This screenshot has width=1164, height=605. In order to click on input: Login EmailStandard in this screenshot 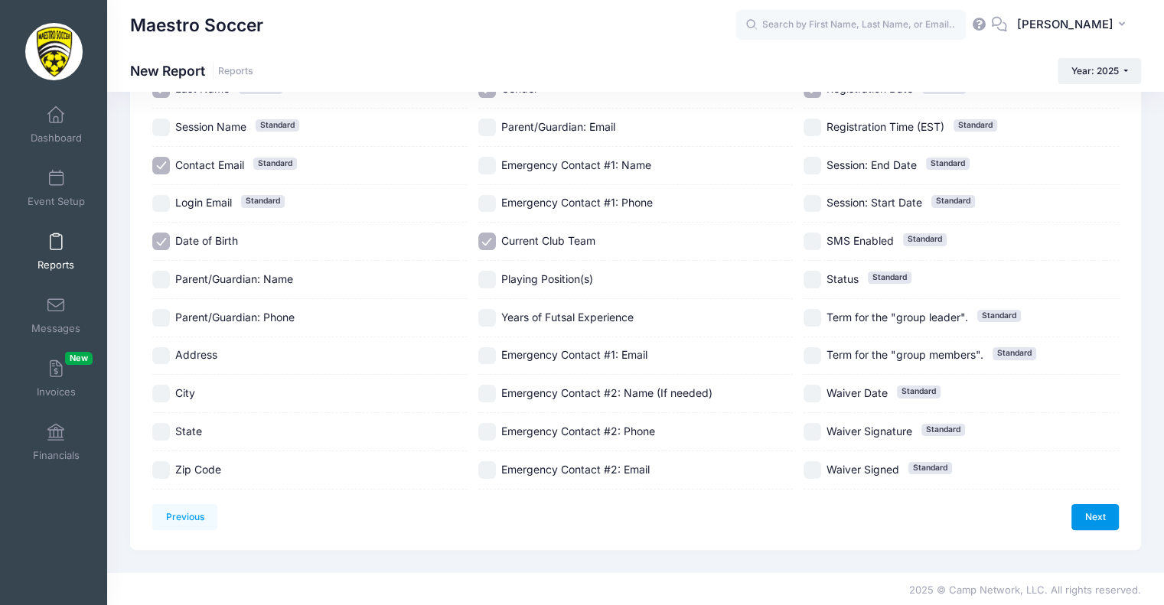, I will do `click(161, 204)`.